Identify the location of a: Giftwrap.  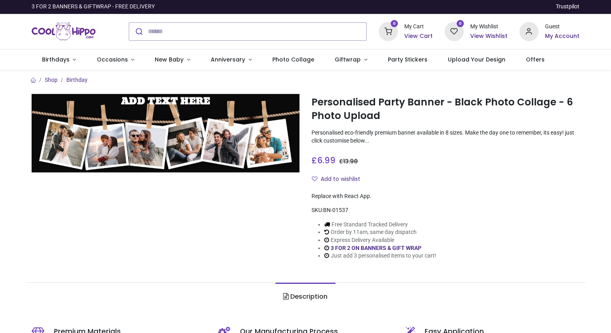
(351, 60).